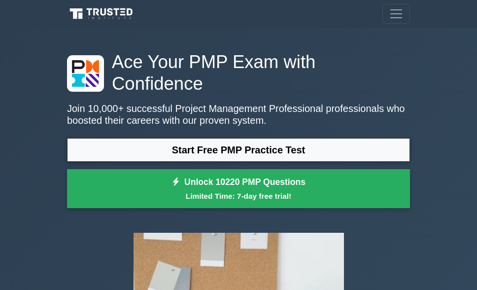 This screenshot has height=290, width=477. I want to click on button: Toggle navigation, so click(396, 14).